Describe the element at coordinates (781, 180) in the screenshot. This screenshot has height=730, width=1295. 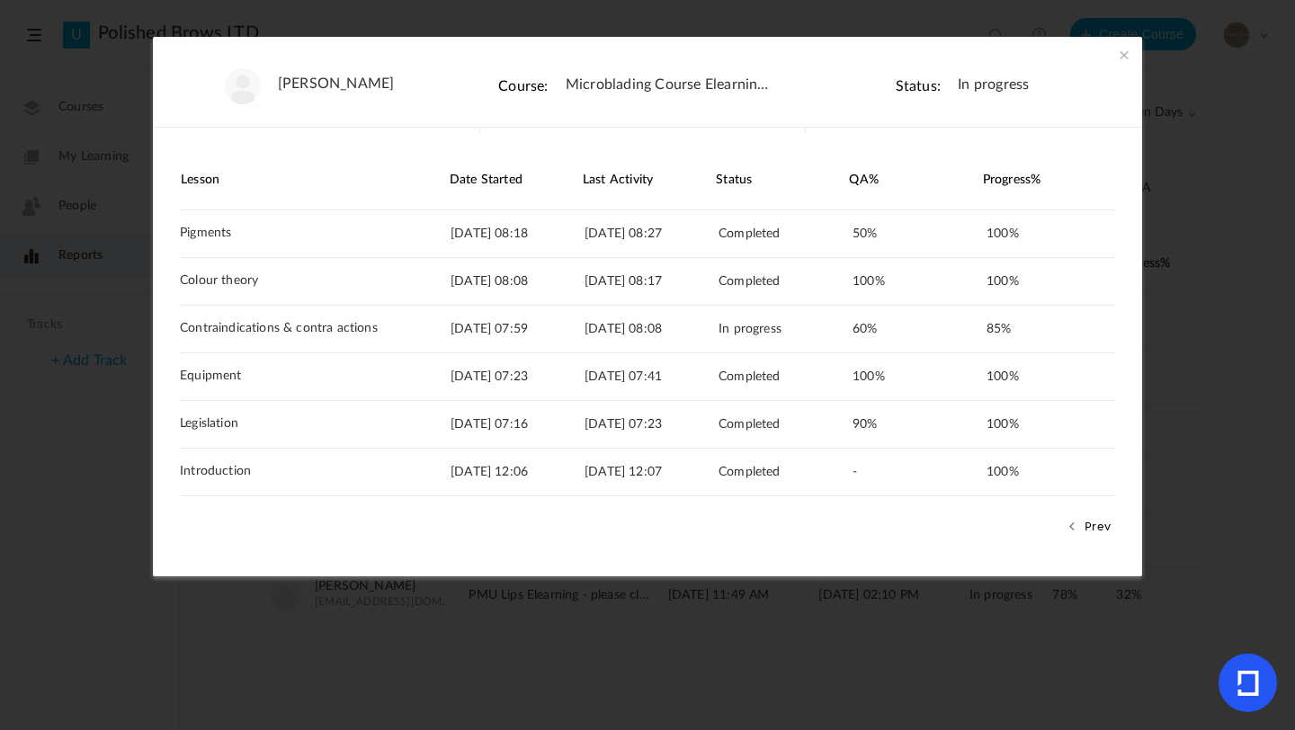
I see `div: Status` at that location.